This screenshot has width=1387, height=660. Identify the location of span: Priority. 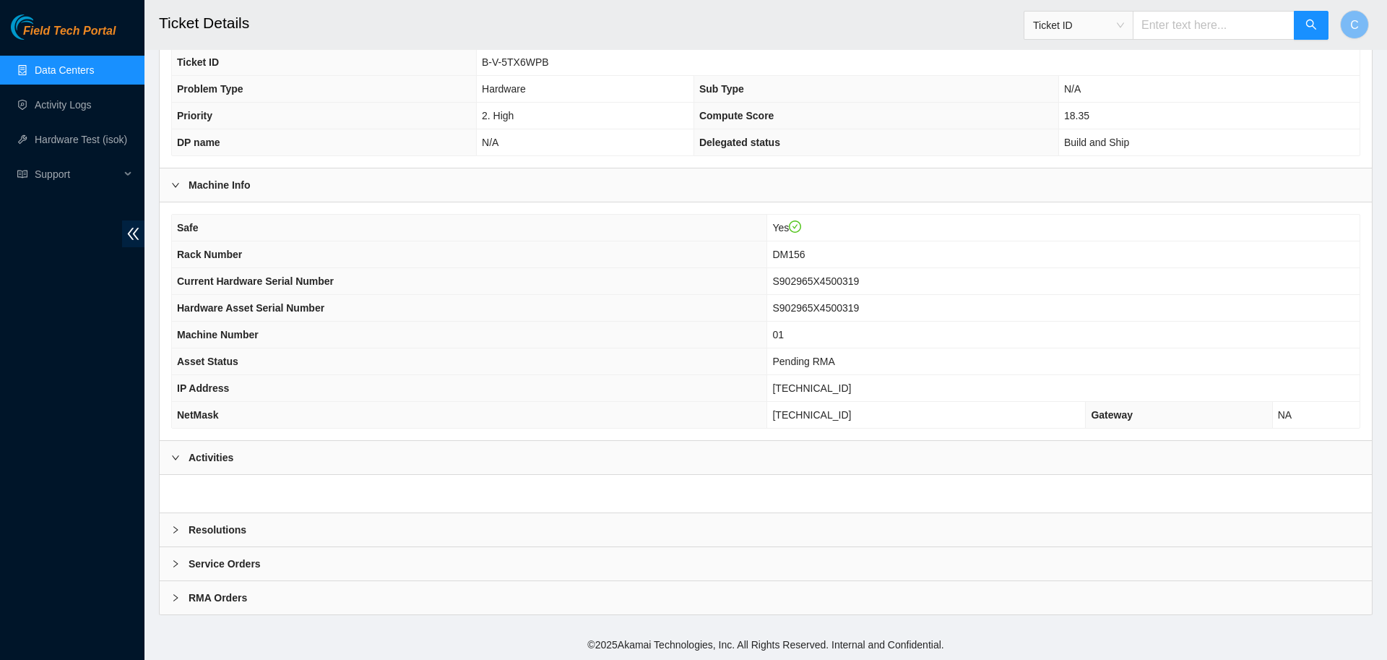
(194, 116).